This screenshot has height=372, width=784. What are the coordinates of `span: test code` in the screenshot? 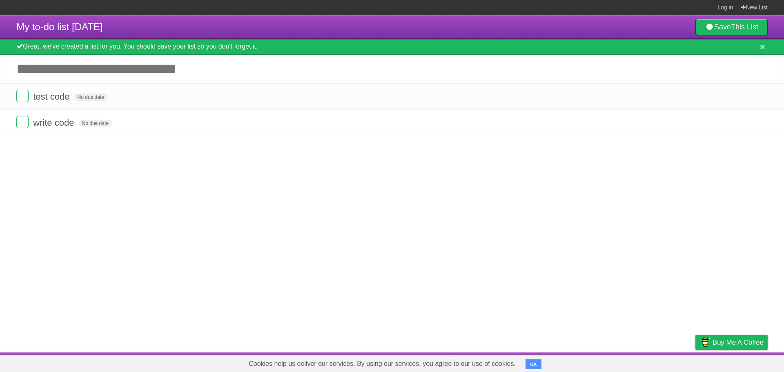 It's located at (52, 96).